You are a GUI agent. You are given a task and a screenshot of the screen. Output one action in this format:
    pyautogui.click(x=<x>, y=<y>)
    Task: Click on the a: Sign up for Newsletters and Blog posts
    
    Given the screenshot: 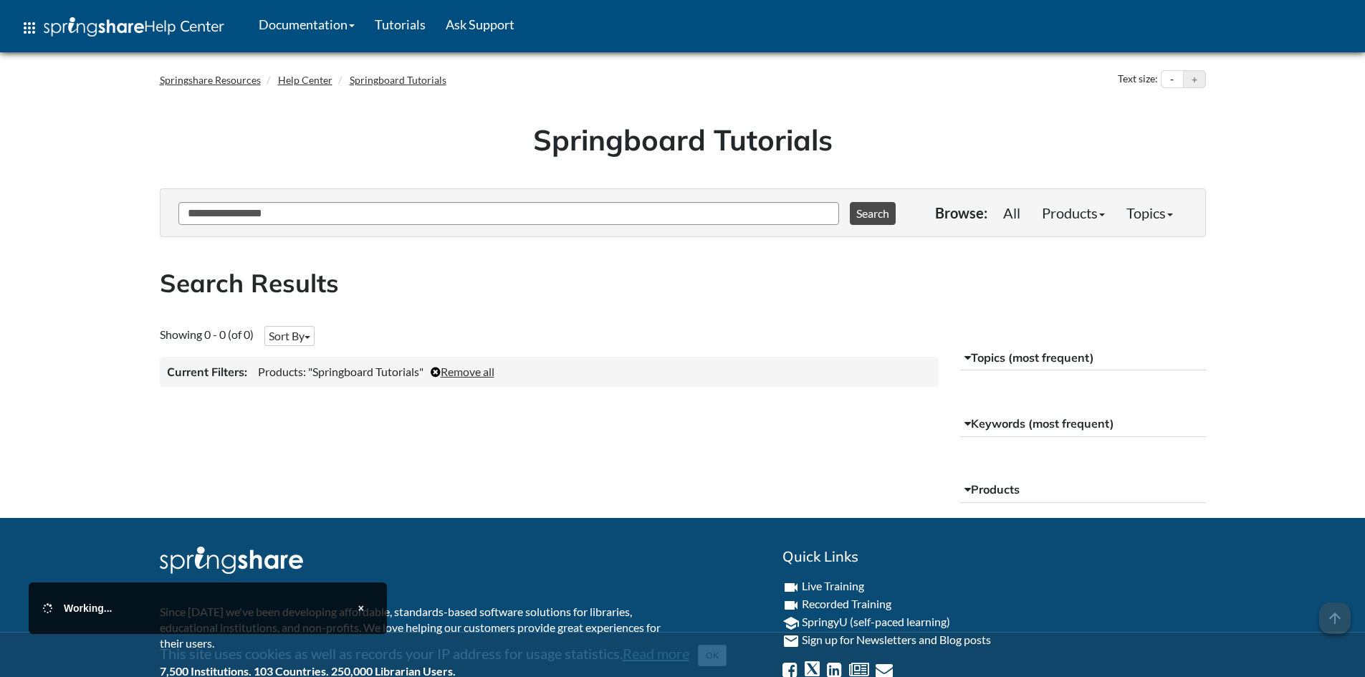 What is the action you would take?
    pyautogui.click(x=896, y=639)
    